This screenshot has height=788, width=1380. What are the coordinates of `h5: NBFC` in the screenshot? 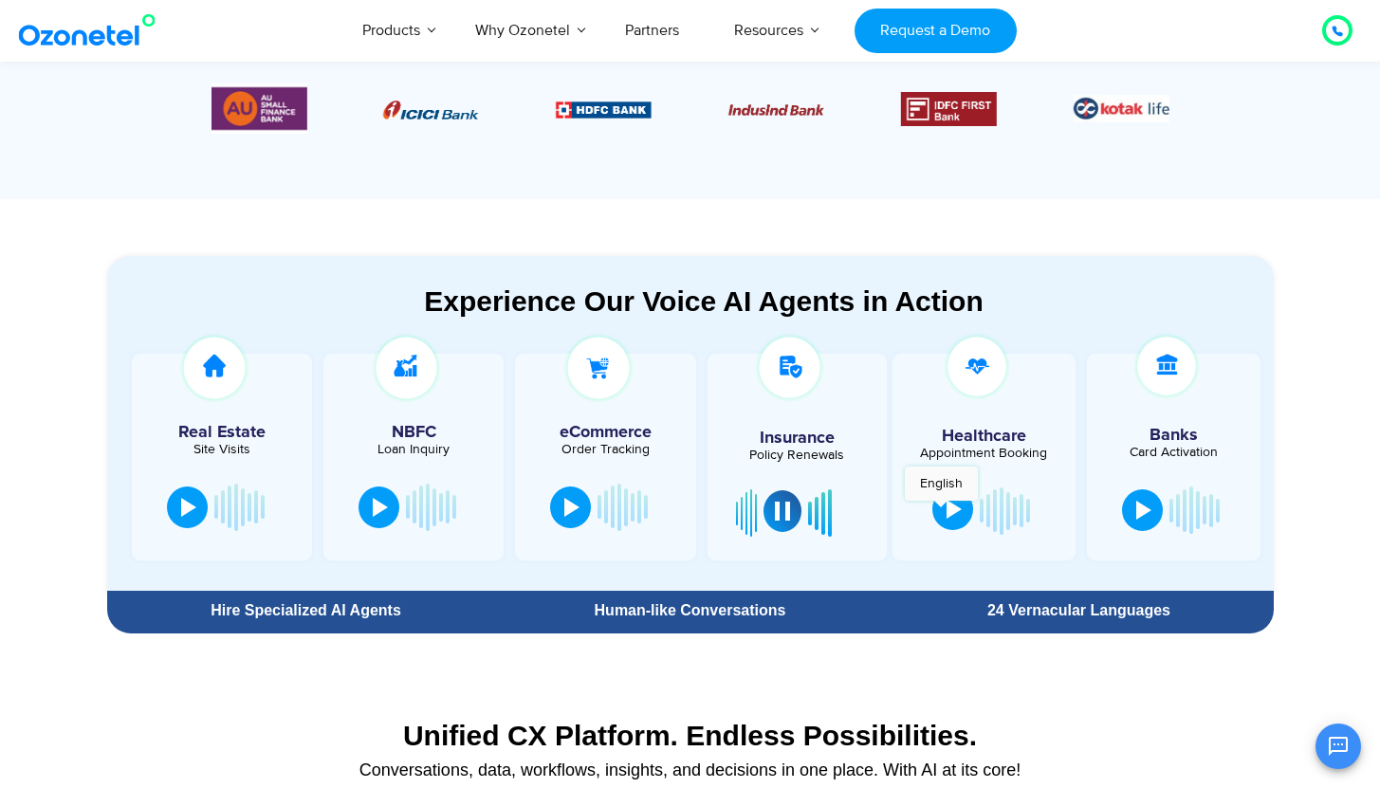 It's located at (414, 433).